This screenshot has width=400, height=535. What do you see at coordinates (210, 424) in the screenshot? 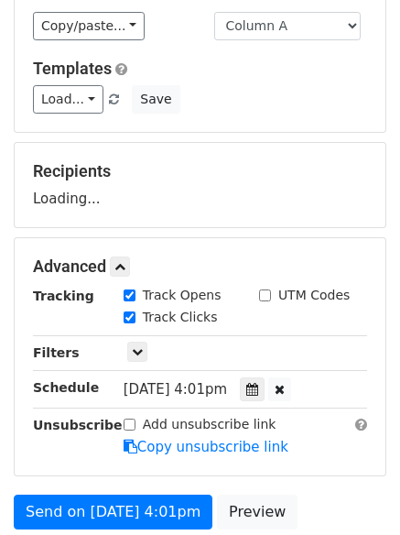
I see `label: Add unsubscribe link` at bounding box center [210, 424].